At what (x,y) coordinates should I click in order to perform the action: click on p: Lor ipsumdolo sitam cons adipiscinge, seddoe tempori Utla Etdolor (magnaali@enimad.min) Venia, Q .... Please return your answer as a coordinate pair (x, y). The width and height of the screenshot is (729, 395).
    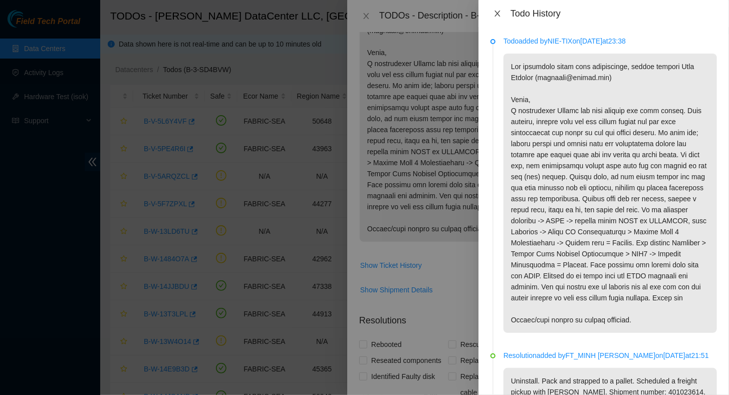
    Looking at the image, I should click on (611, 193).